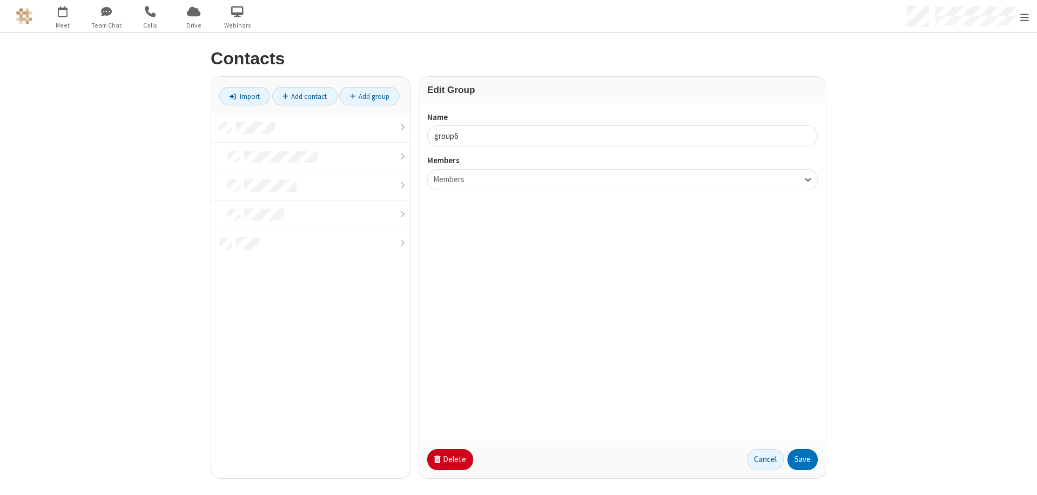 The height and width of the screenshot is (495, 1037). Describe the element at coordinates (305, 96) in the screenshot. I see `a: Add contact` at that location.